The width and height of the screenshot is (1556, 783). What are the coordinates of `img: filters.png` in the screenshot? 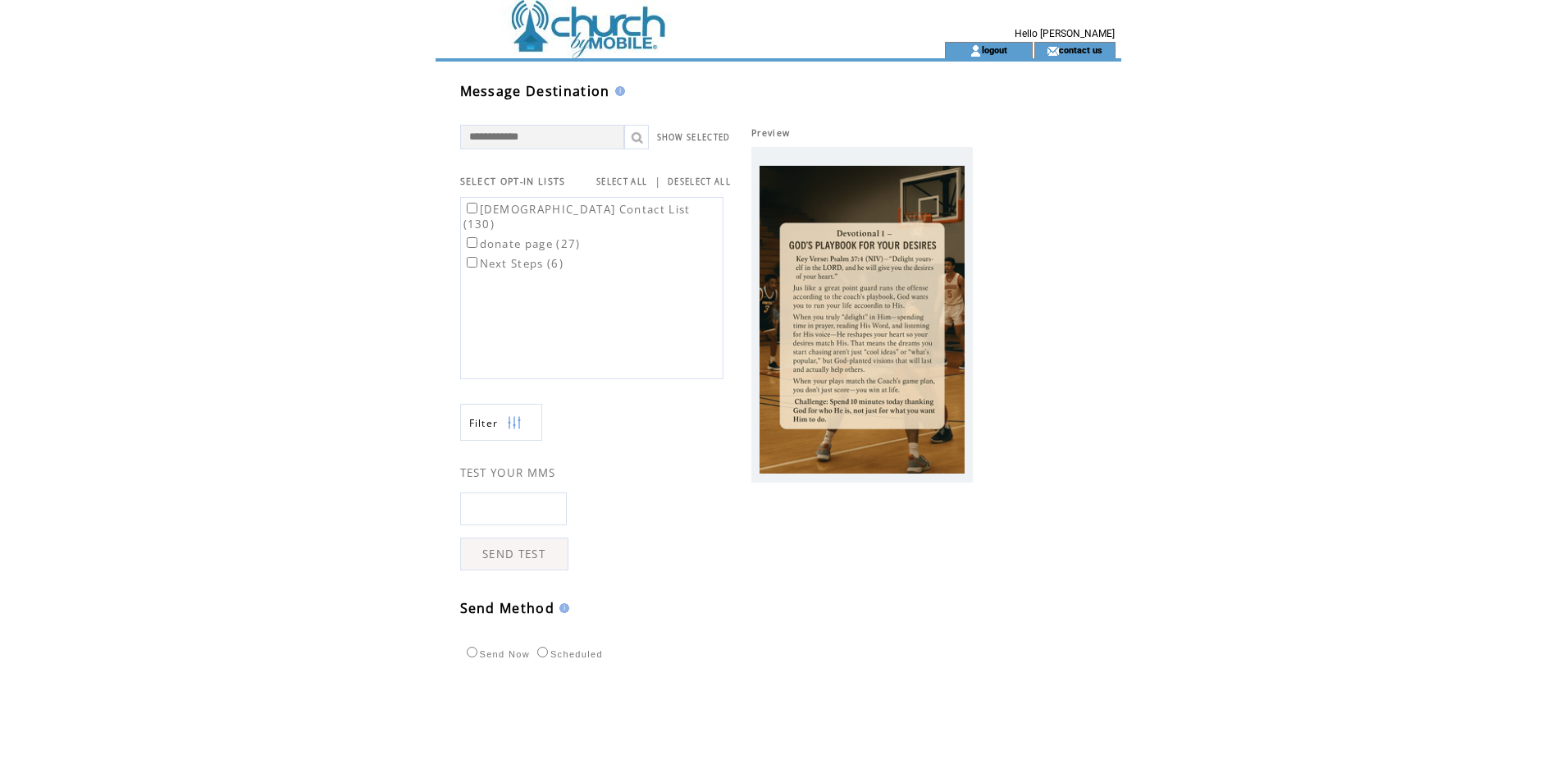 It's located at (514, 422).